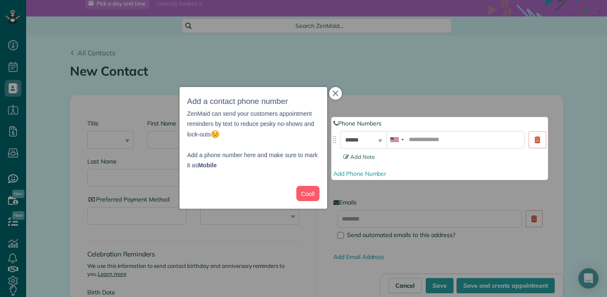 This screenshot has width=607, height=297. What do you see at coordinates (397, 140) in the screenshot?
I see `div: United States: +1` at bounding box center [397, 140].